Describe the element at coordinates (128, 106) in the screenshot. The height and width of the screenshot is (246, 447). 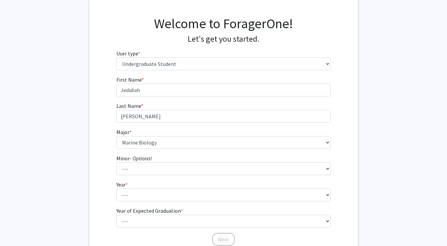
I see `span: Last Name` at that location.